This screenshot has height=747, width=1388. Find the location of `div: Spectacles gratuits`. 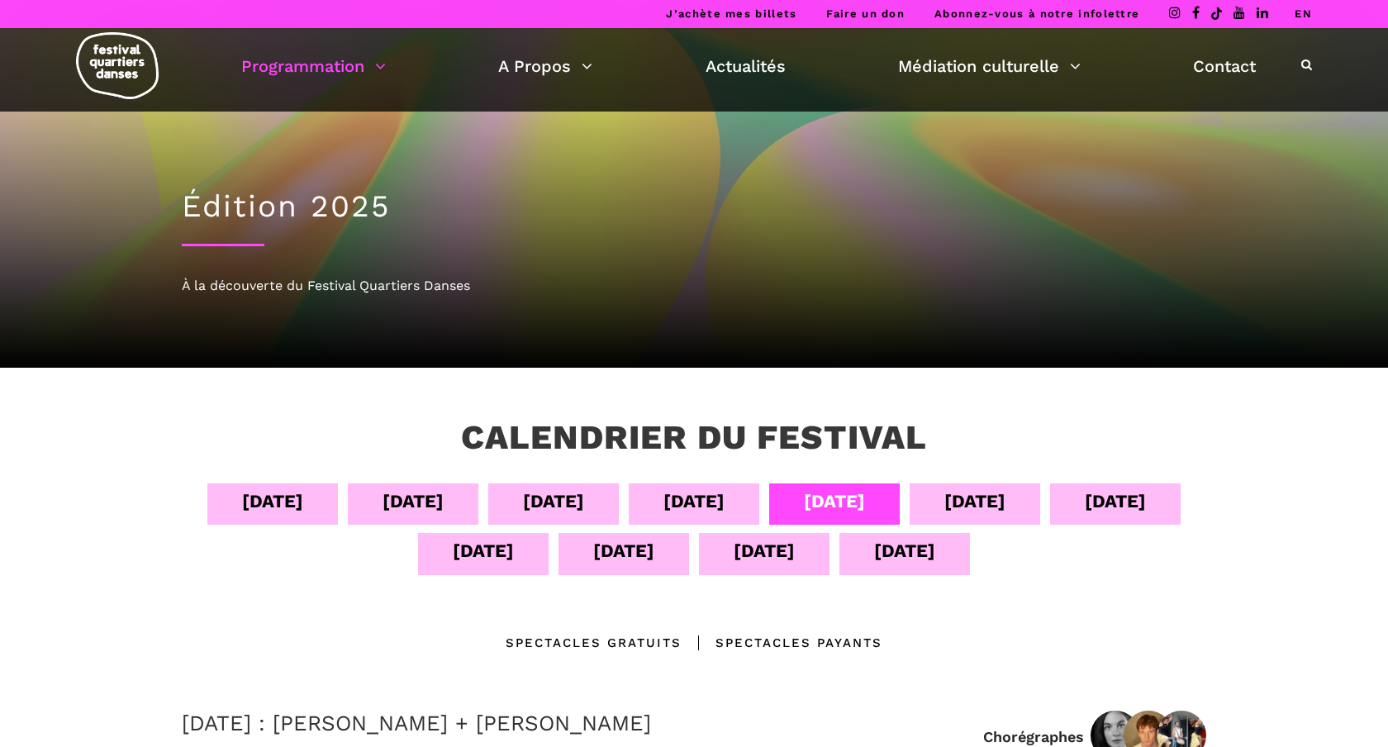

div: Spectacles gratuits is located at coordinates (593, 643).